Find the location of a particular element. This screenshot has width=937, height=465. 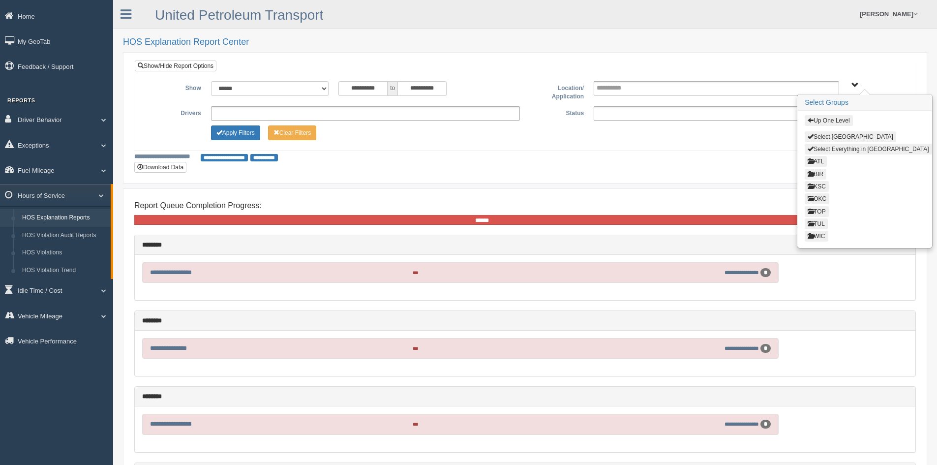

a: HOS Violation Audit Reports is located at coordinates (64, 236).